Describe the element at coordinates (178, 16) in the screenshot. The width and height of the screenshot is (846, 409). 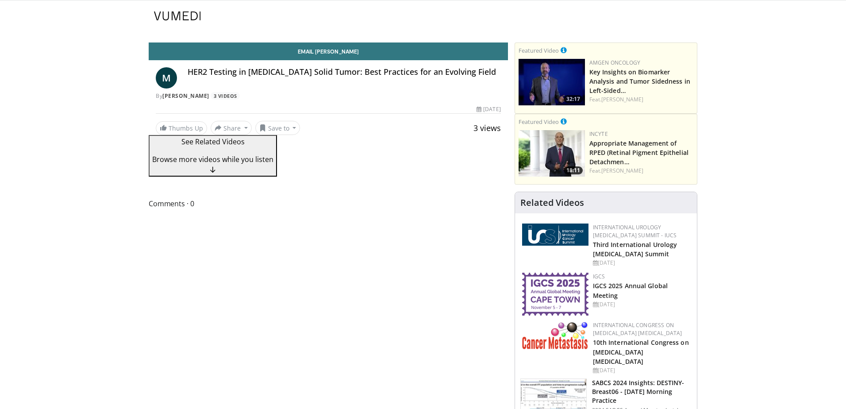
I see `img: VuMedi Logo` at that location.